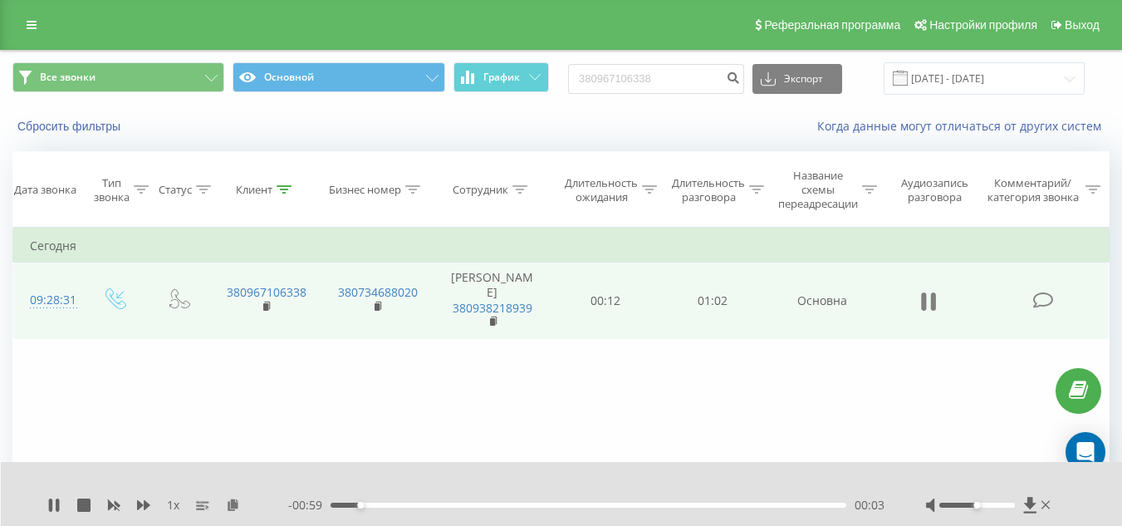 This screenshot has width=1122, height=526. Describe the element at coordinates (118, 77) in the screenshot. I see `button: Все звонки` at that location.